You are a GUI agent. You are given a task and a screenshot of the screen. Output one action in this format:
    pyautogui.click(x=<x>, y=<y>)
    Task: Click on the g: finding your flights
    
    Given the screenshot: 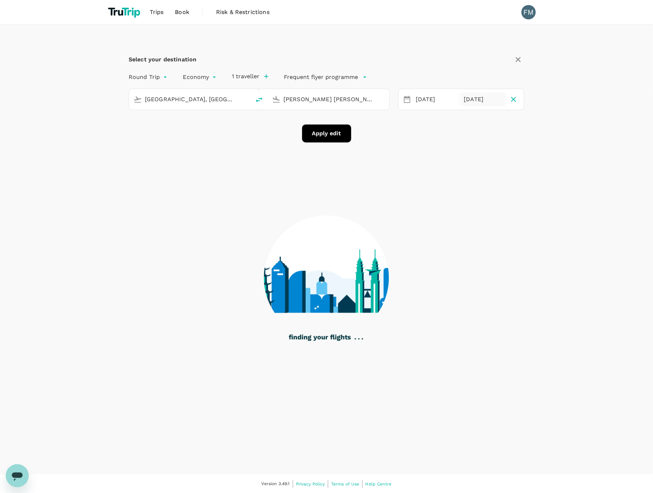 What is the action you would take?
    pyautogui.click(x=320, y=338)
    